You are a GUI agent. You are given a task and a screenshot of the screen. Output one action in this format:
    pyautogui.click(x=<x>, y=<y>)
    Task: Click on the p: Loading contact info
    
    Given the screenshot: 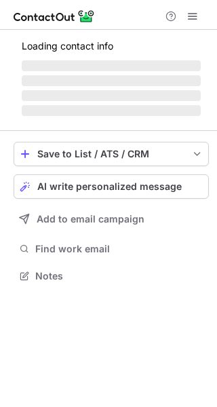 What is the action you would take?
    pyautogui.click(x=111, y=46)
    